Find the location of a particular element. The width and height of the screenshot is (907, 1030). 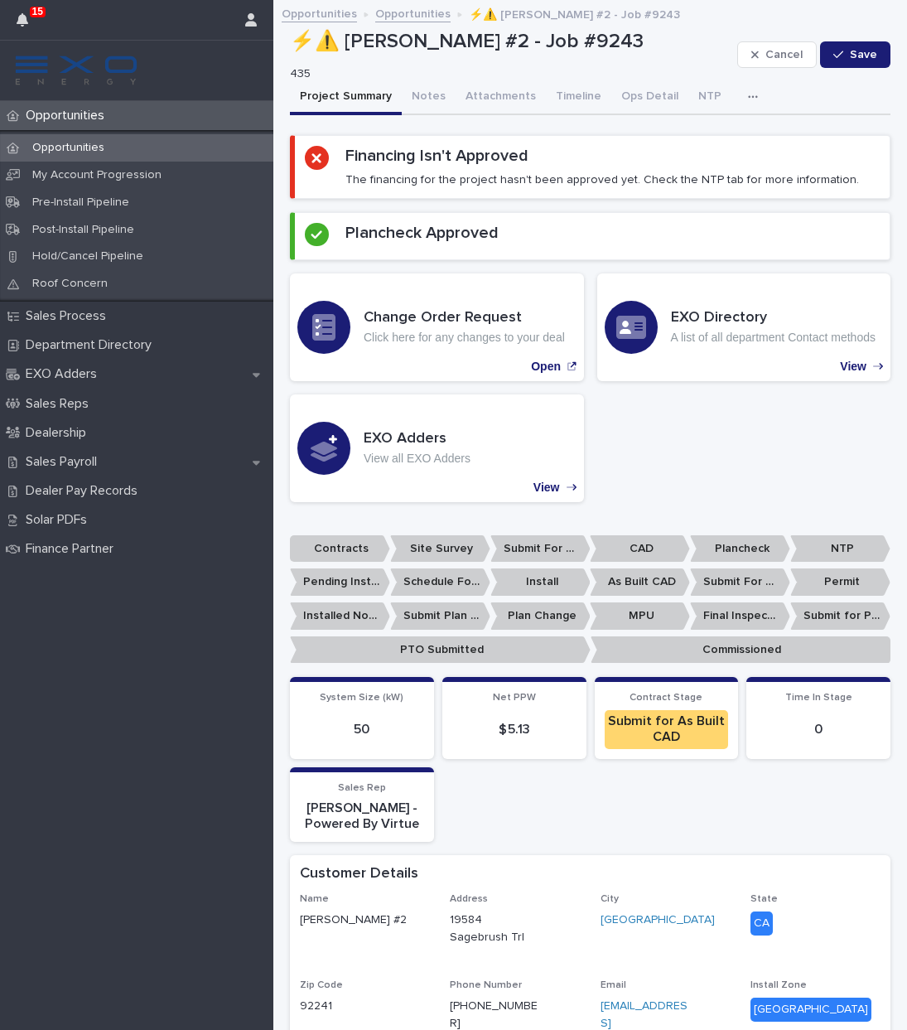

div: Submit for As Built CAD is located at coordinates (667, 729).